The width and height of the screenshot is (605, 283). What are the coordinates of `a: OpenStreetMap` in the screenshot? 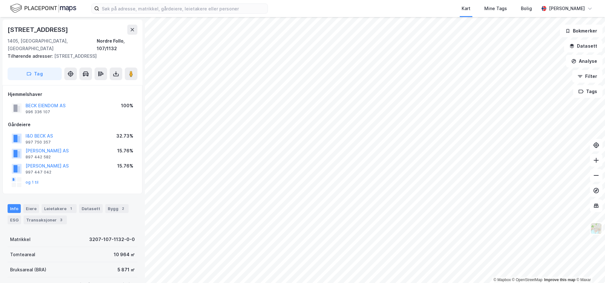 It's located at (527, 280).